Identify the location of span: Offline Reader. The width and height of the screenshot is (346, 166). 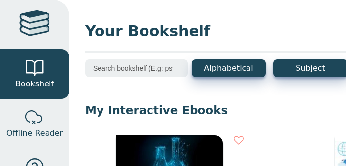
(35, 134).